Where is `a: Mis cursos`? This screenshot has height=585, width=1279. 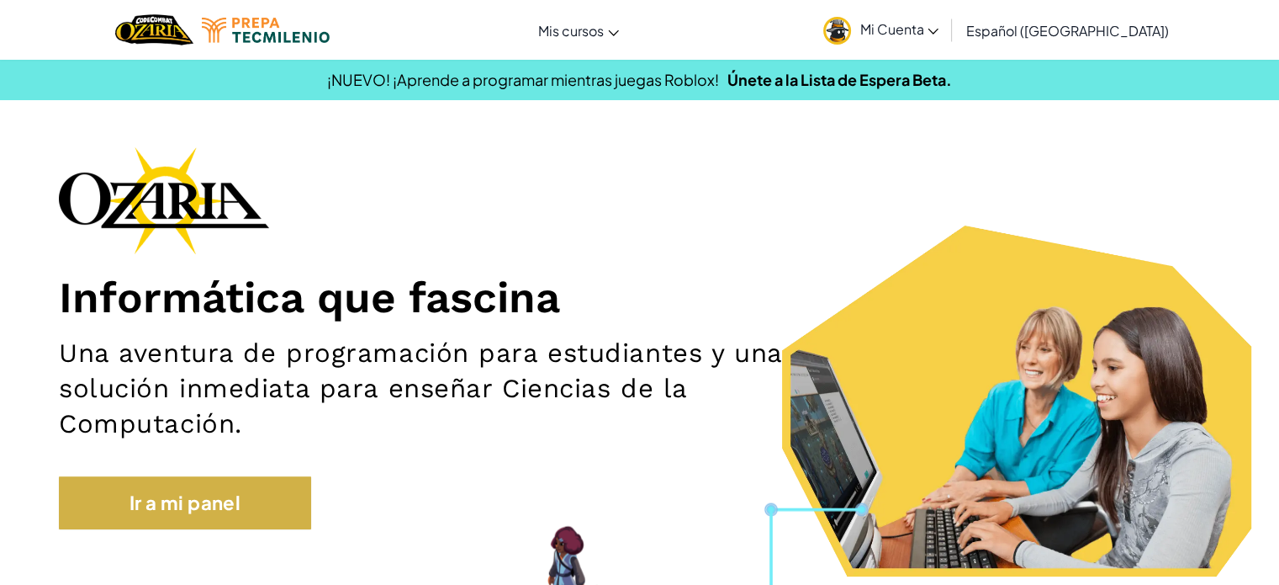
a: Mis cursos is located at coordinates (579, 30).